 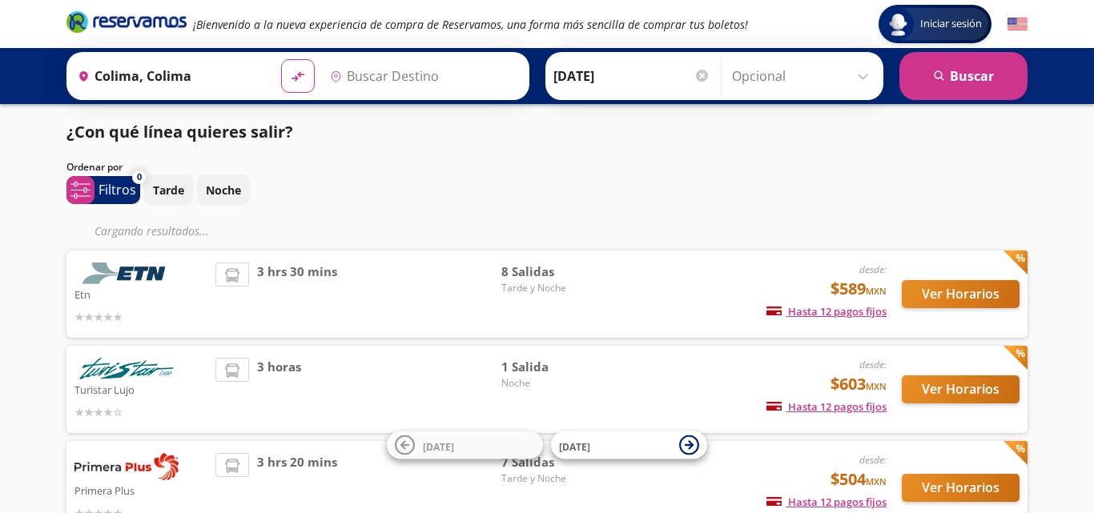 I want to click on input: Buscar Destino, so click(x=422, y=76).